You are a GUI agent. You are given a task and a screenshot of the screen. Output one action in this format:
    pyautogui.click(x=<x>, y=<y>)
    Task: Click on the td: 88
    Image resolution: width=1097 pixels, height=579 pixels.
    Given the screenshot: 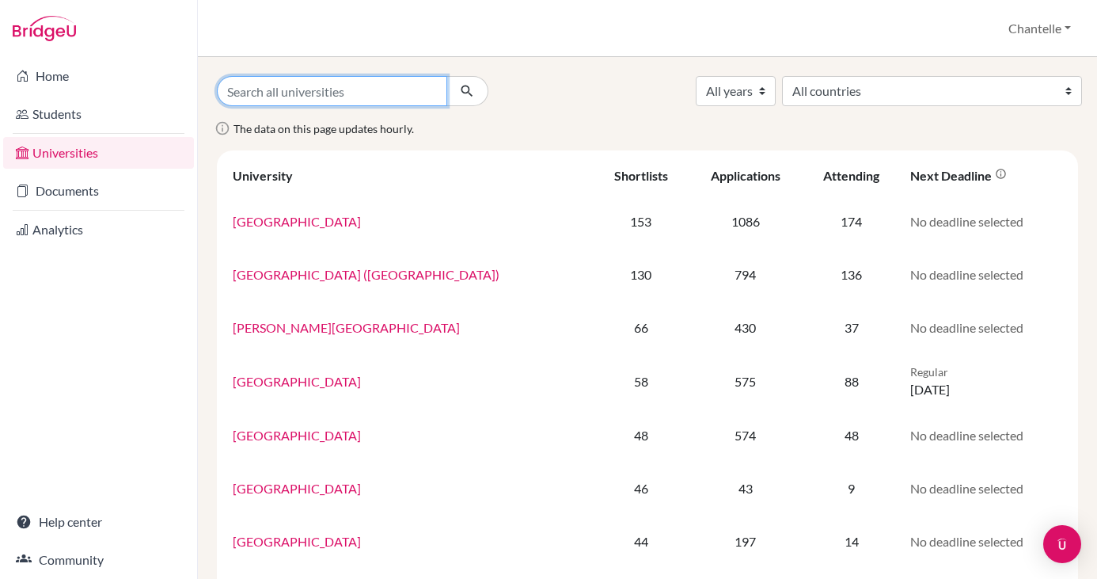 What is the action you would take?
    pyautogui.click(x=851, y=381)
    